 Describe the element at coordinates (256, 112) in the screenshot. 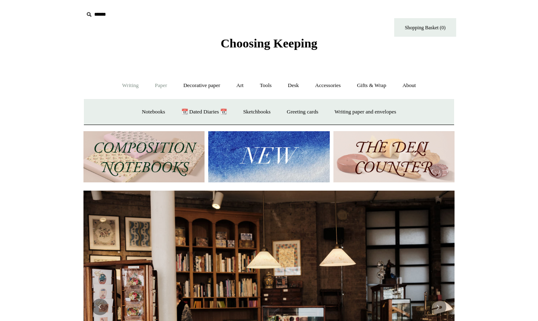

I see `a: Sketchbooks` at that location.